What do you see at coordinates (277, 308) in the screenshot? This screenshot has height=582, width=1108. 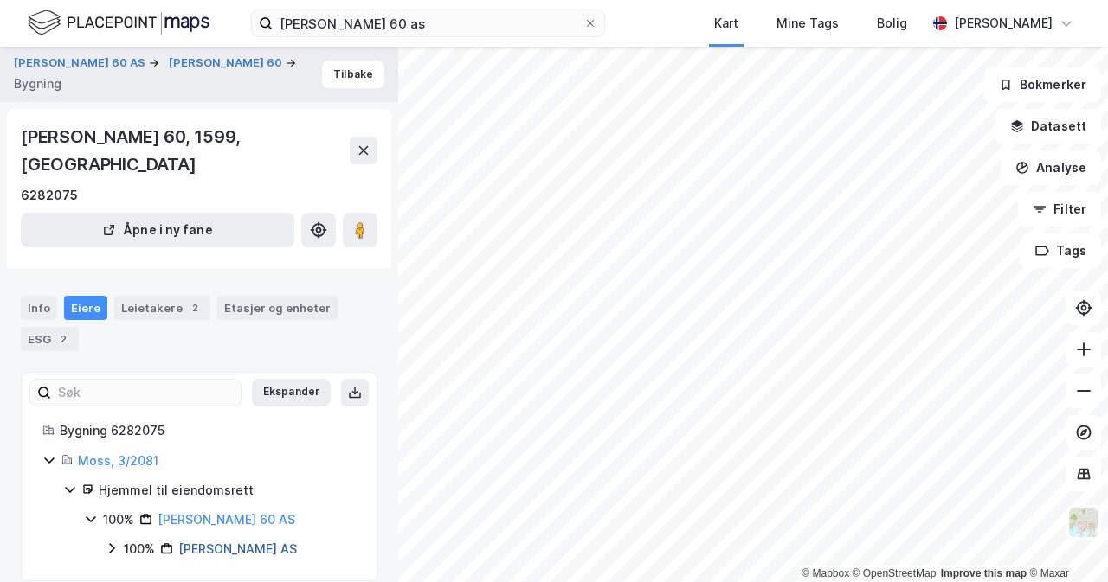 I see `div: Etasjer og enheter` at bounding box center [277, 308].